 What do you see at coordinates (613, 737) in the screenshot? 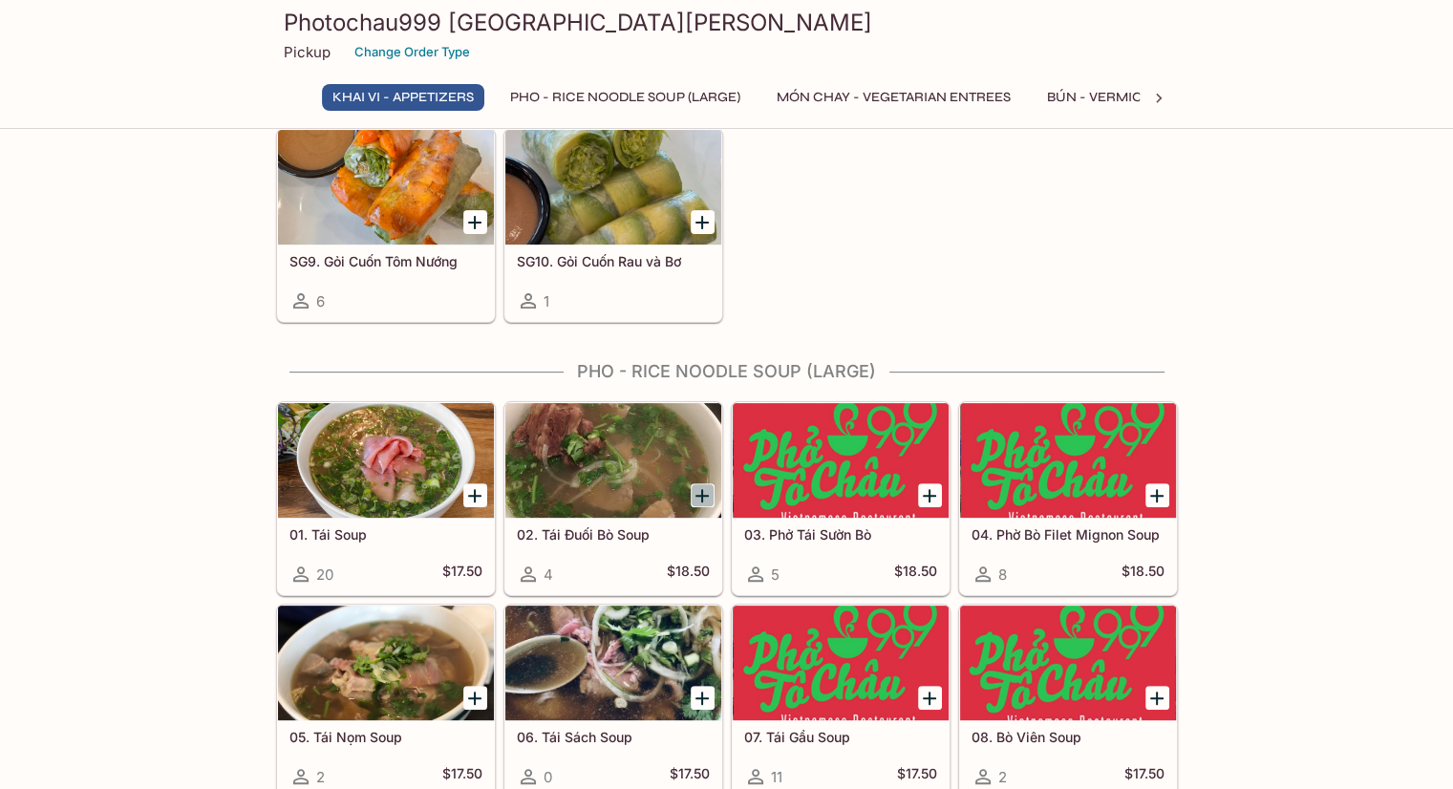
I see `h5: 06. Tái Sách Soup` at bounding box center [613, 737].